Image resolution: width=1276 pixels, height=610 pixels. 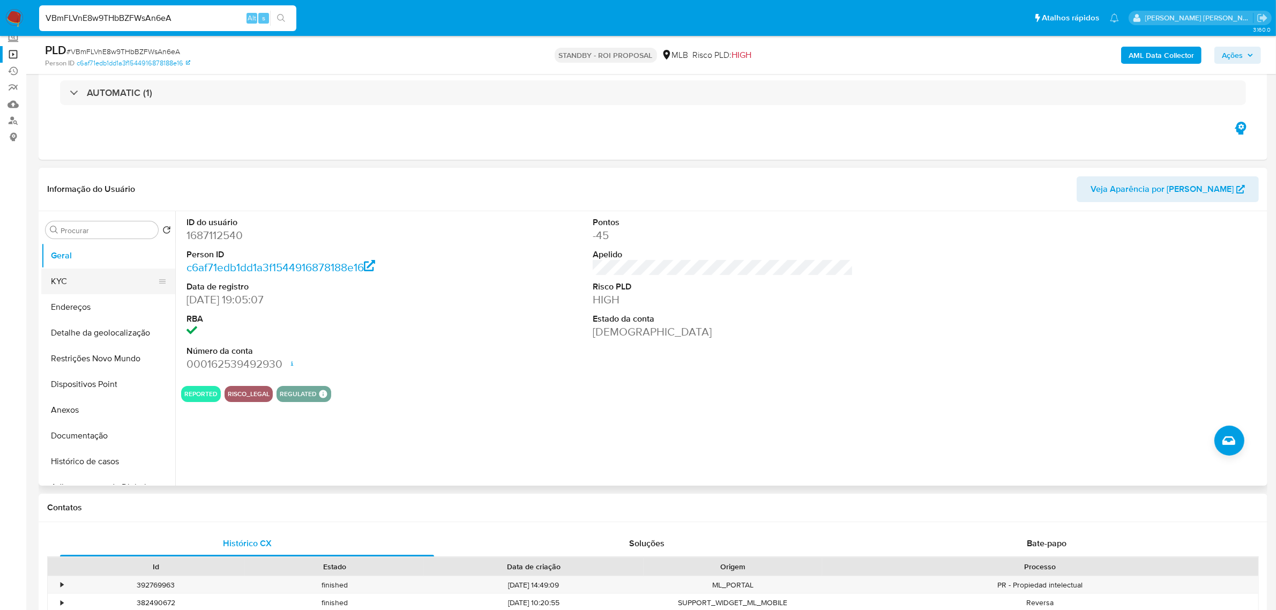 What do you see at coordinates (54, 230) in the screenshot?
I see `button: Procurar` at bounding box center [54, 230].